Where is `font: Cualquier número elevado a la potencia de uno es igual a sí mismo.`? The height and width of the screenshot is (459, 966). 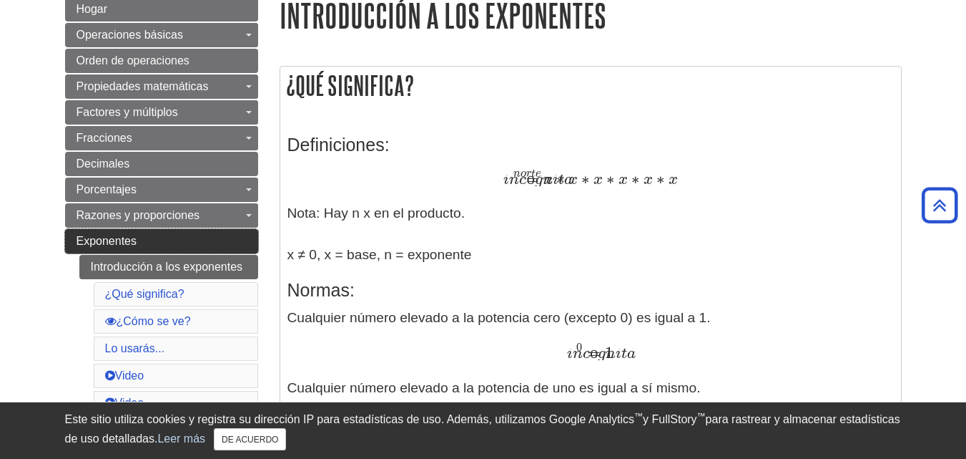 font: Cualquier número elevado a la potencia de uno es igual a sí mismo. is located at coordinates (494, 387).